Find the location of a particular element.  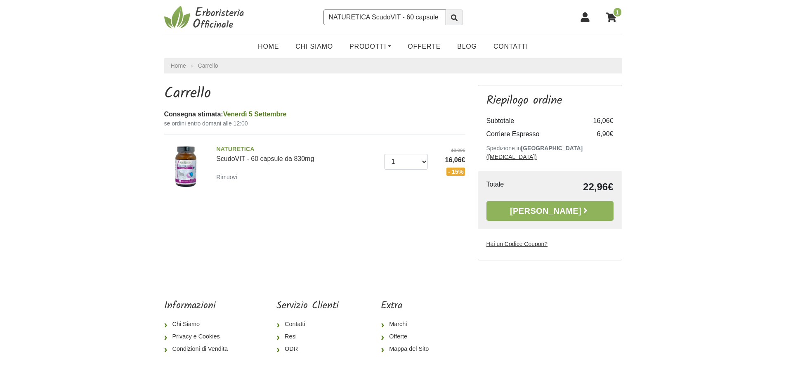

td: Subtotale is located at coordinates (533, 121).